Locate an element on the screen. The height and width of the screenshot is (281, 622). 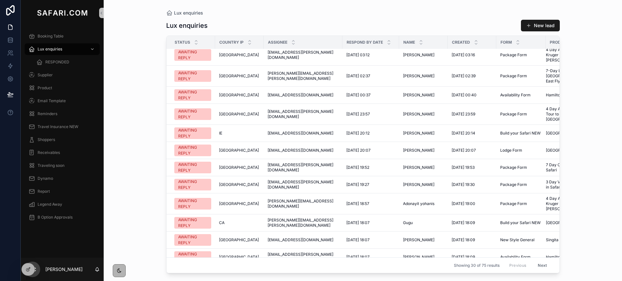
span: Form is located at coordinates (506, 42).